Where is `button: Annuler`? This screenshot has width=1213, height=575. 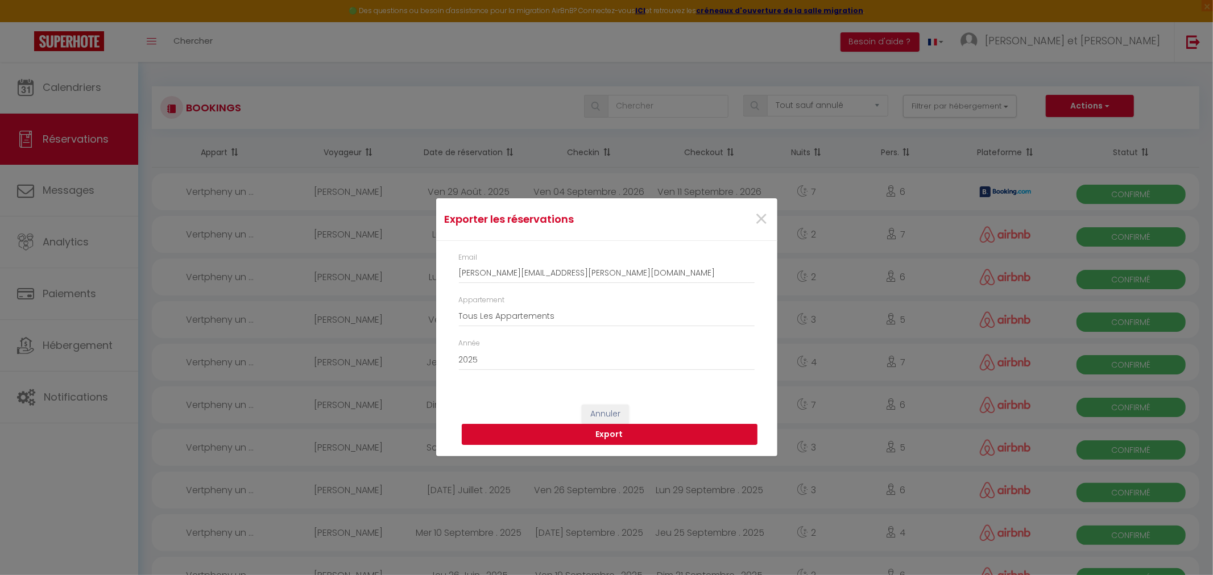 button: Annuler is located at coordinates (605, 414).